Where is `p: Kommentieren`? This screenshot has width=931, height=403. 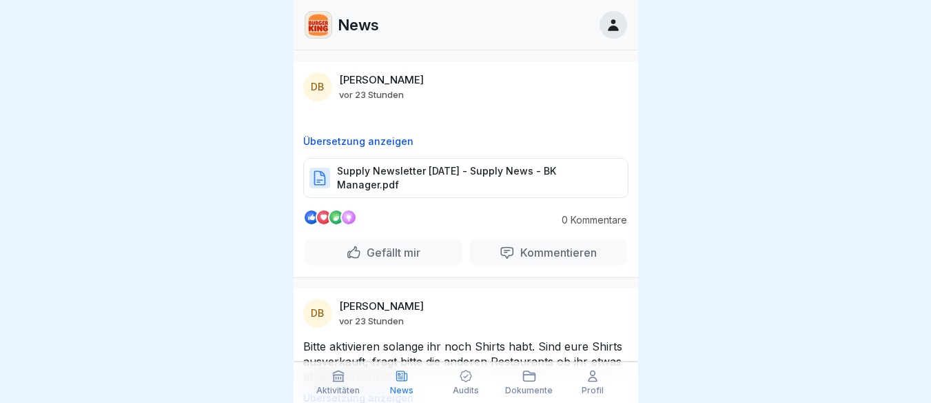 p: Kommentieren is located at coordinates (556, 252).